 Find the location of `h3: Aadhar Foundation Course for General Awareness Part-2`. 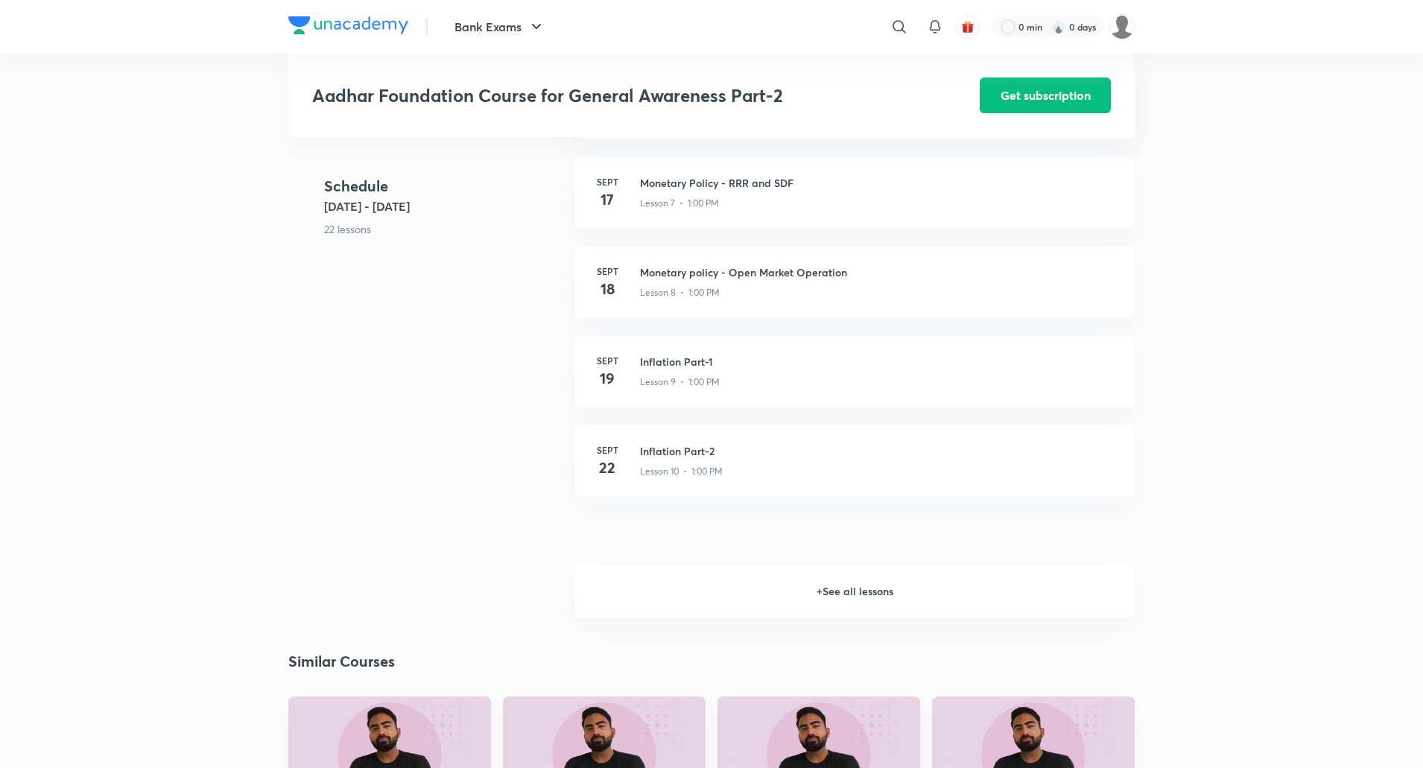

h3: Aadhar Foundation Course for General Awareness Part-2 is located at coordinates (603, 95).